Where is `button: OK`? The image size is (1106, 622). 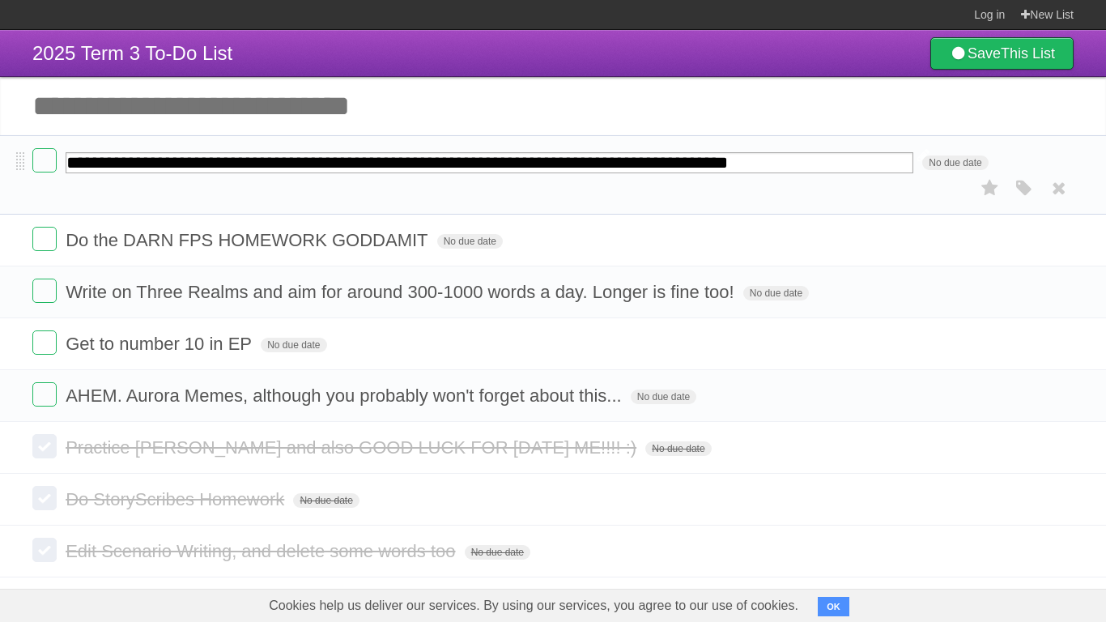 button: OK is located at coordinates (833, 606).